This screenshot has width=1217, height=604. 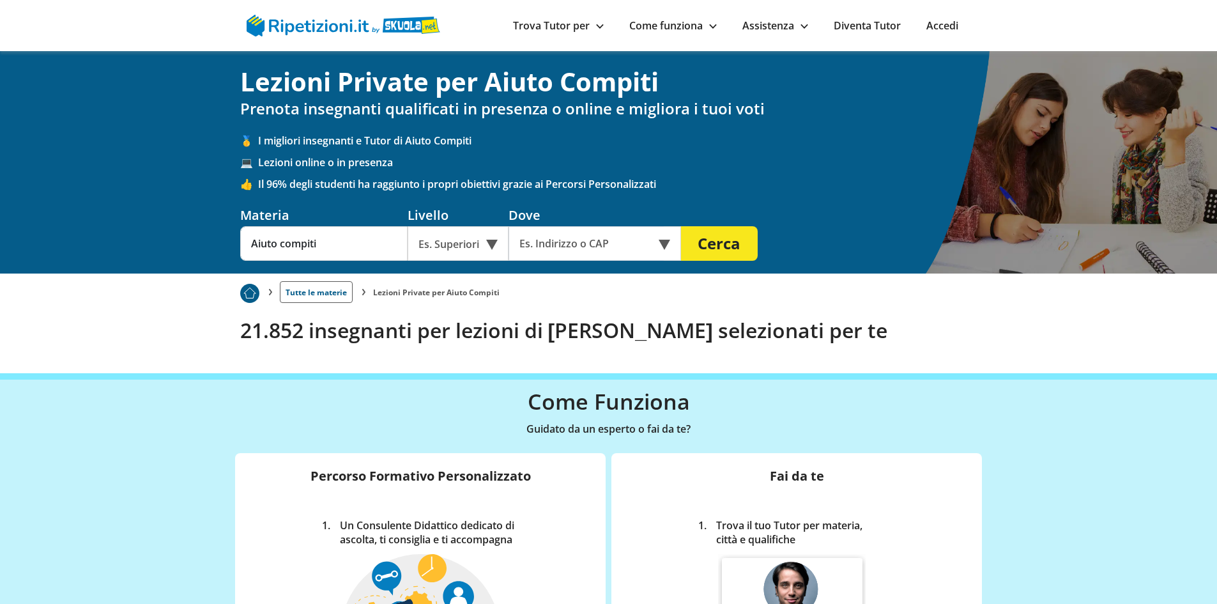 What do you see at coordinates (250, 293) in the screenshot?
I see `img: Piu prenotato` at bounding box center [250, 293].